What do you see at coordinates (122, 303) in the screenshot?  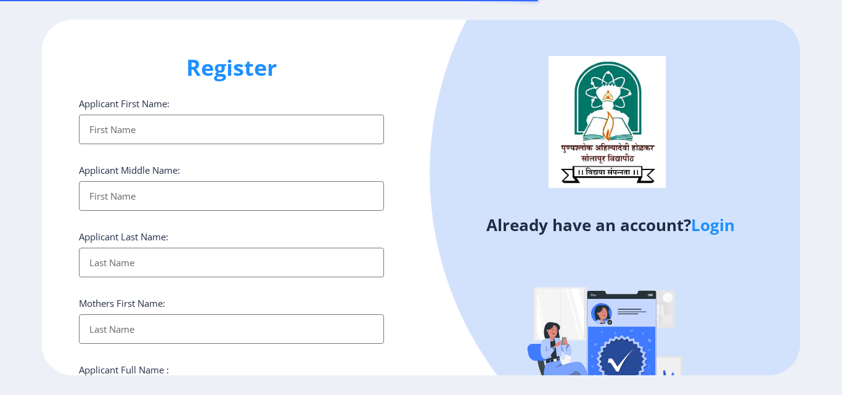 I see `label: Mothers First Name:` at bounding box center [122, 303].